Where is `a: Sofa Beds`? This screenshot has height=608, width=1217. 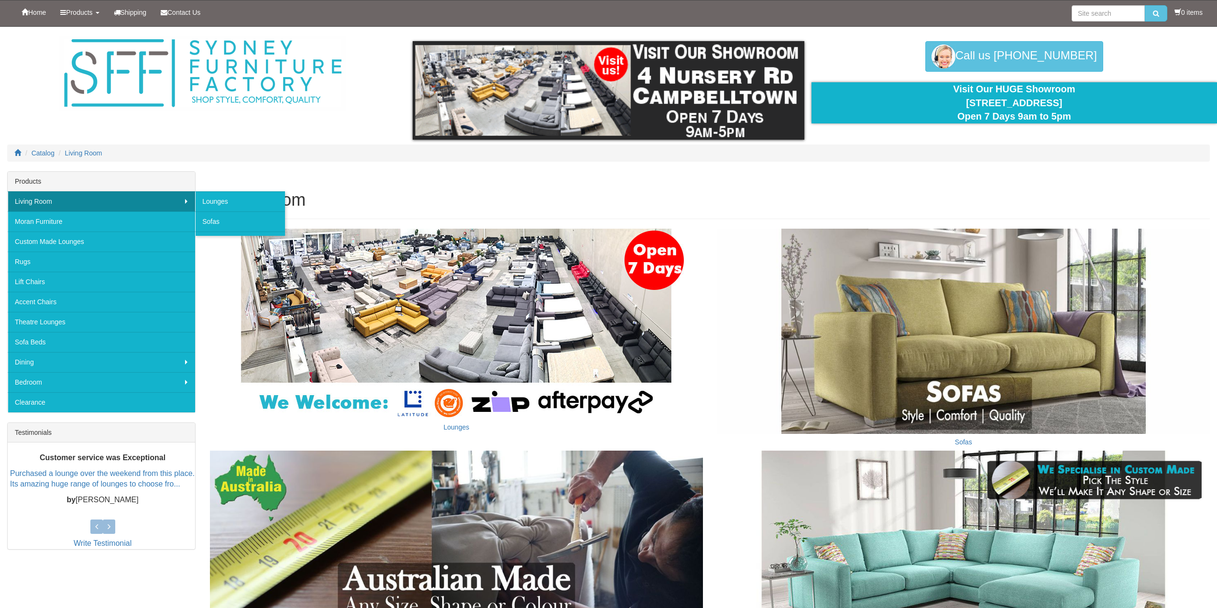 a: Sofa Beds is located at coordinates (101, 342).